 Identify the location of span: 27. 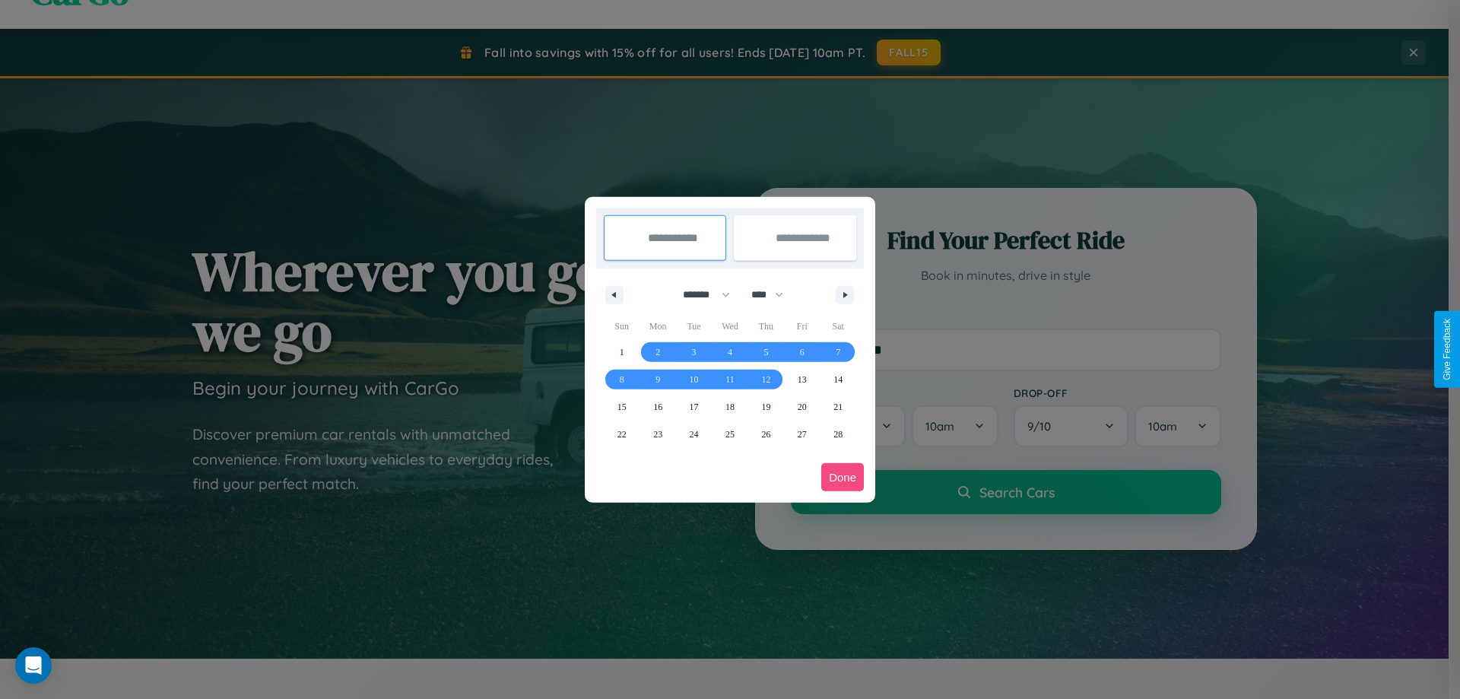
(802, 434).